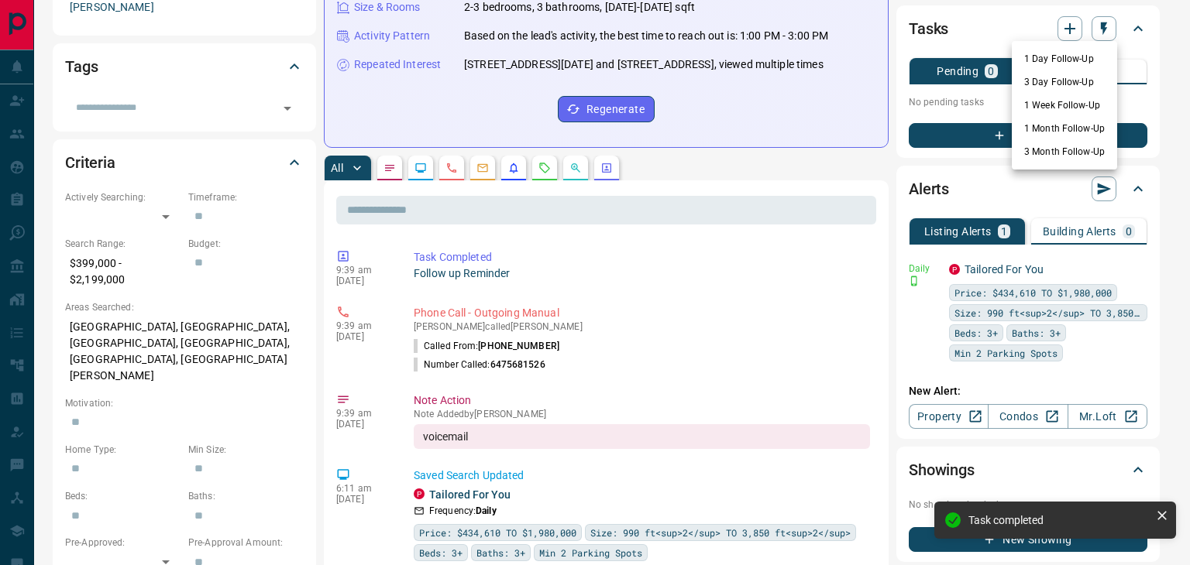 This screenshot has height=565, width=1190. Describe the element at coordinates (1059, 521) in the screenshot. I see `div: Task completed` at that location.